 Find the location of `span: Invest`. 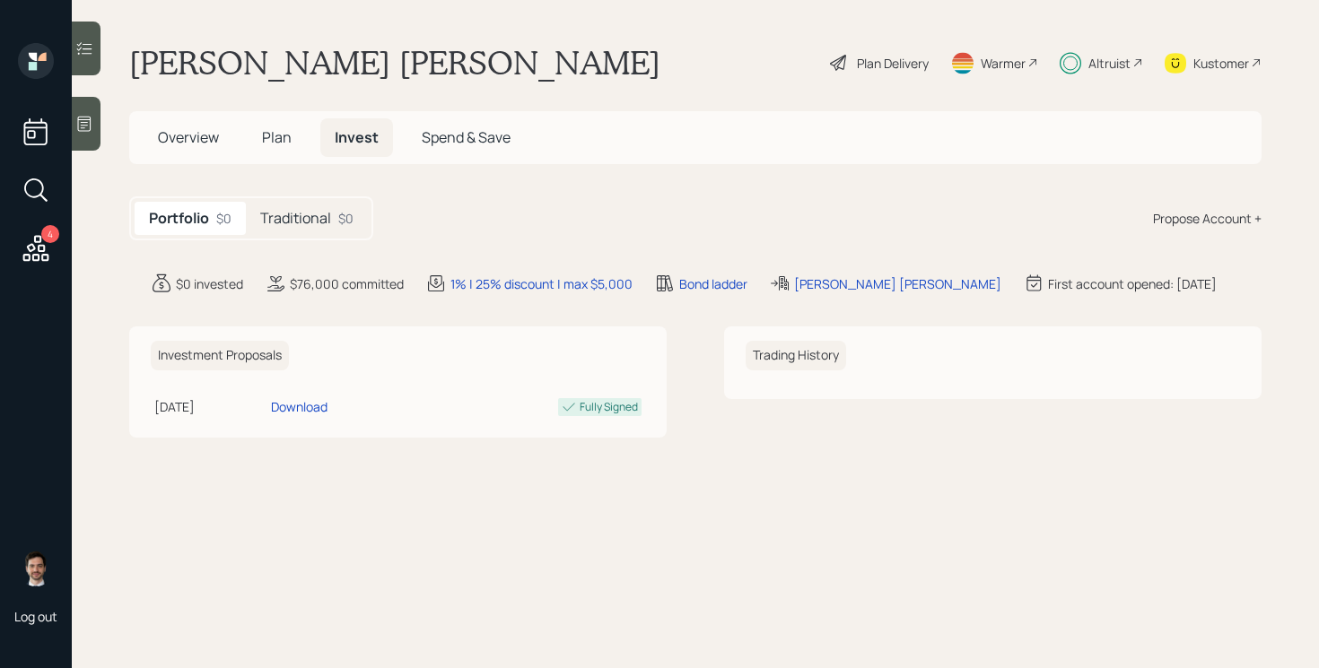

span: Invest is located at coordinates (356, 137).